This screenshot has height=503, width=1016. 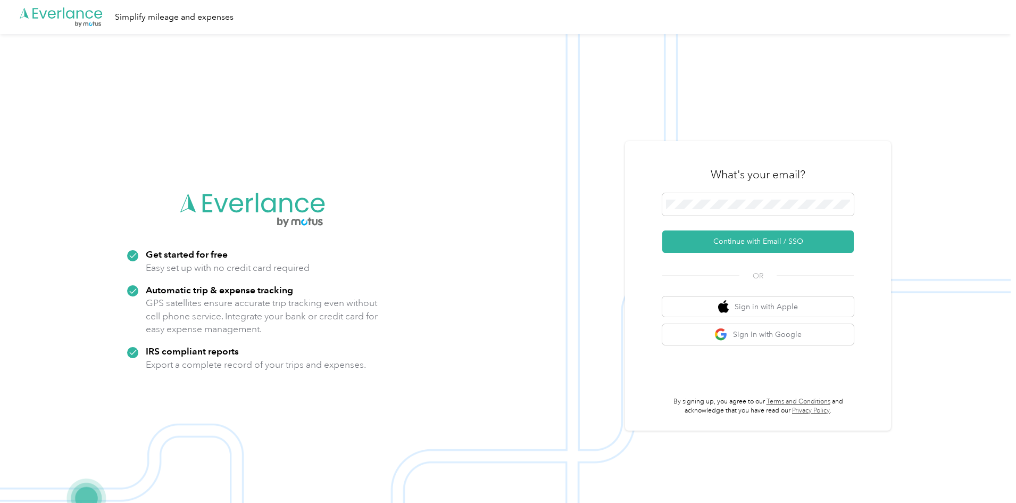 I want to click on div: Simplify mileage and expenses, so click(x=174, y=17).